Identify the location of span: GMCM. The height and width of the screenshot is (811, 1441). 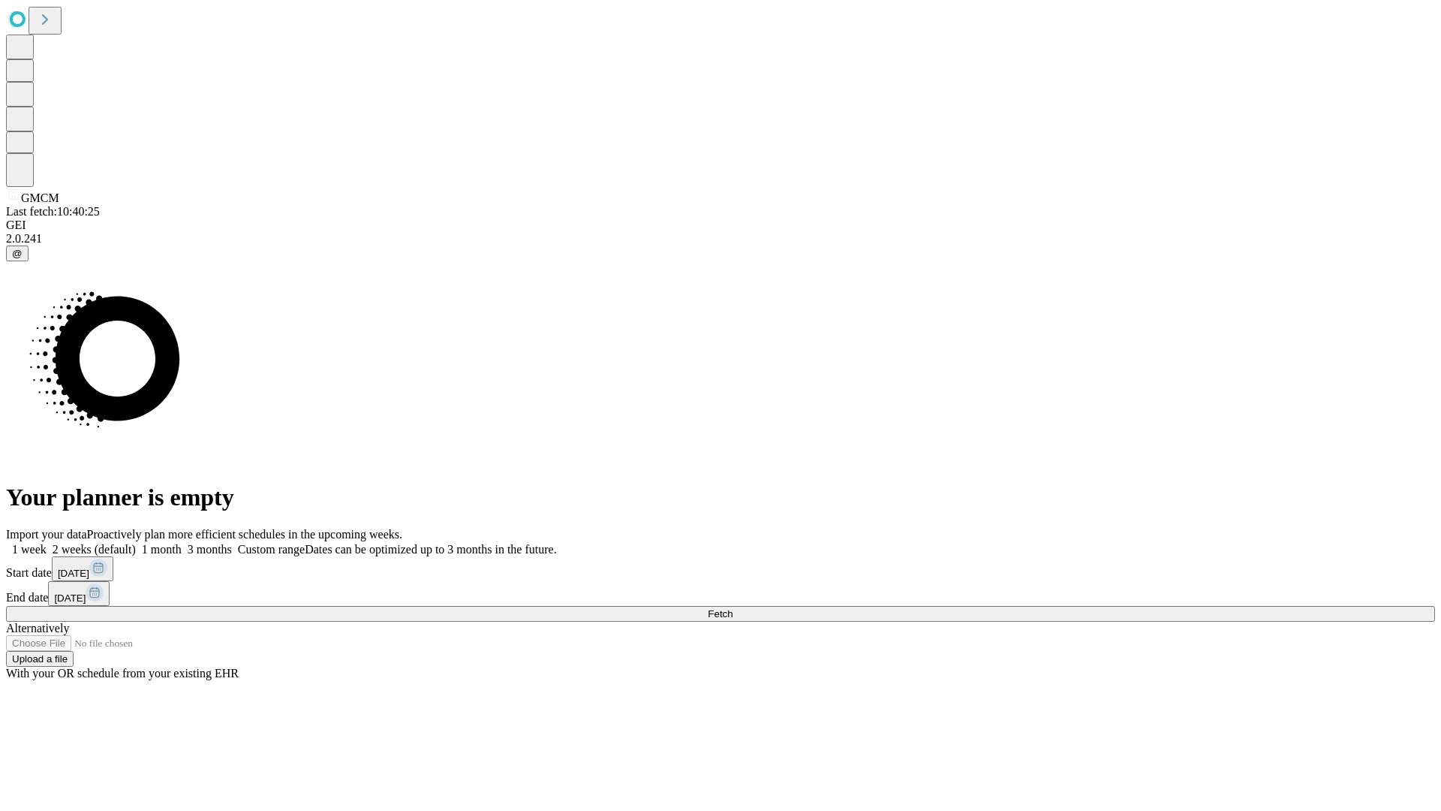
(40, 197).